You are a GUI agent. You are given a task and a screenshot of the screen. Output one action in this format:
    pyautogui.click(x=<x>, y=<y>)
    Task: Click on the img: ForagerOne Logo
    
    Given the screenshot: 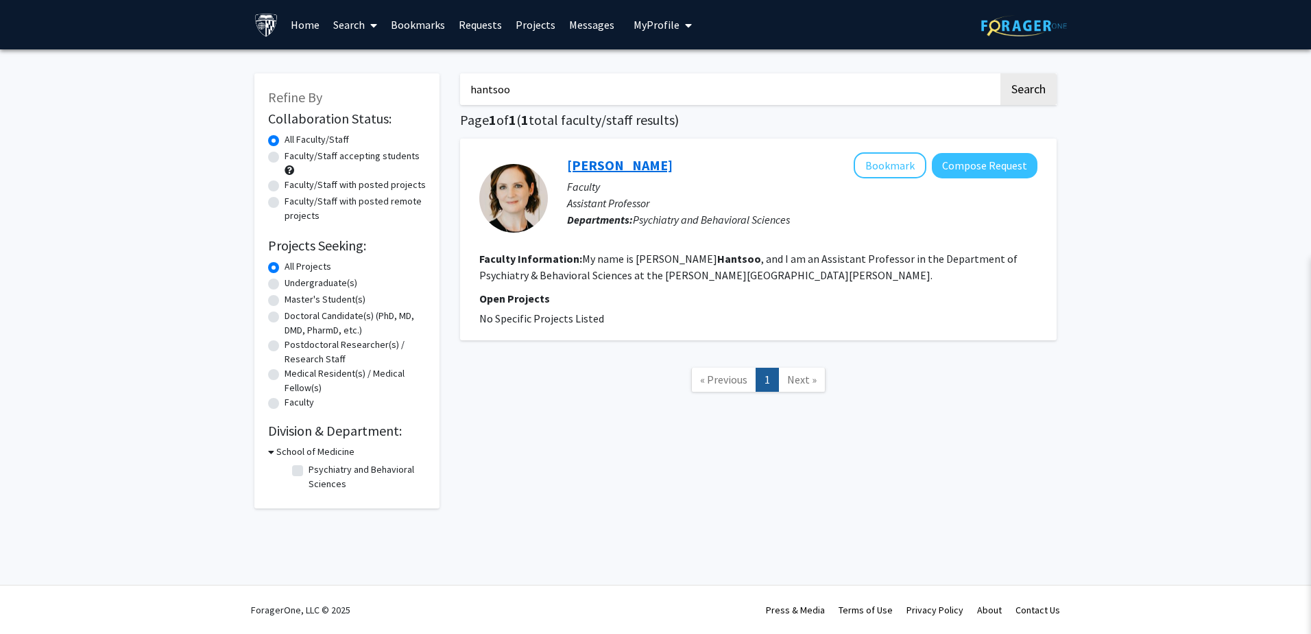 What is the action you would take?
    pyautogui.click(x=1024, y=25)
    